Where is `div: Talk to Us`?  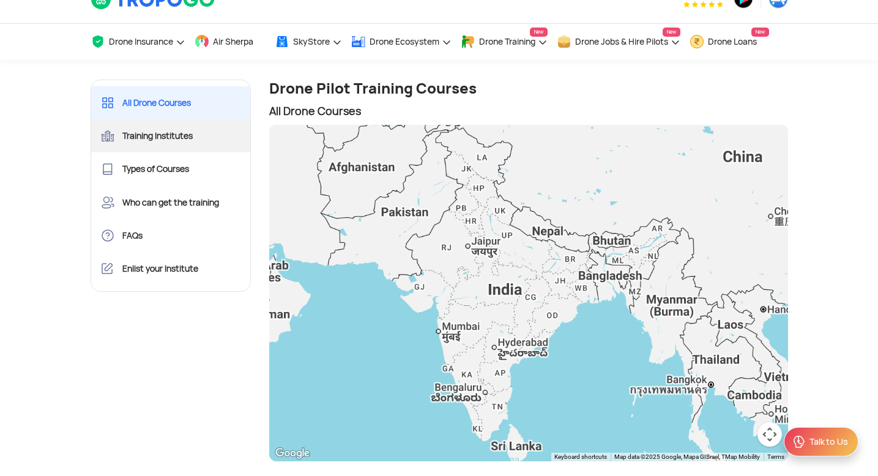
div: Talk to Us is located at coordinates (828, 442).